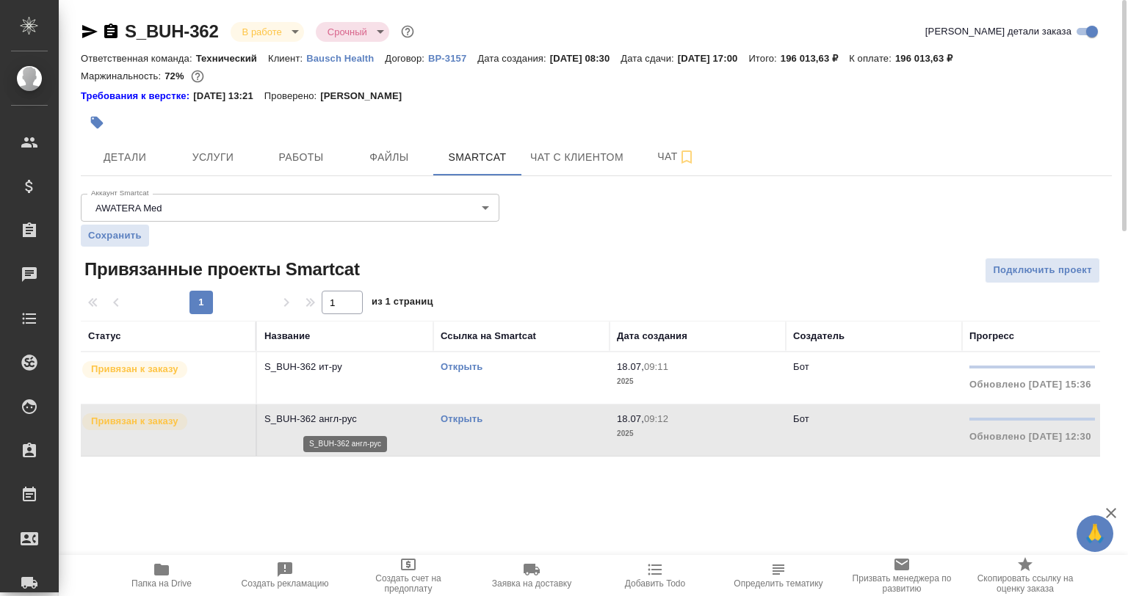 This screenshot has width=1128, height=596. Describe the element at coordinates (198, 76) in the screenshot. I see `button: 43689.38 RUB; 1253.02 UAH;` at that location.